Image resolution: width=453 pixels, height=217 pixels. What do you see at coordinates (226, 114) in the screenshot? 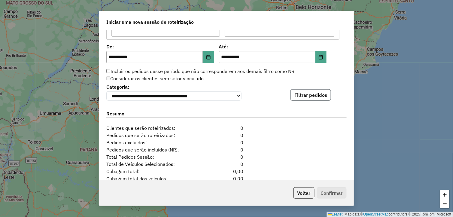
I see `label: Resumo` at bounding box center [226, 114].